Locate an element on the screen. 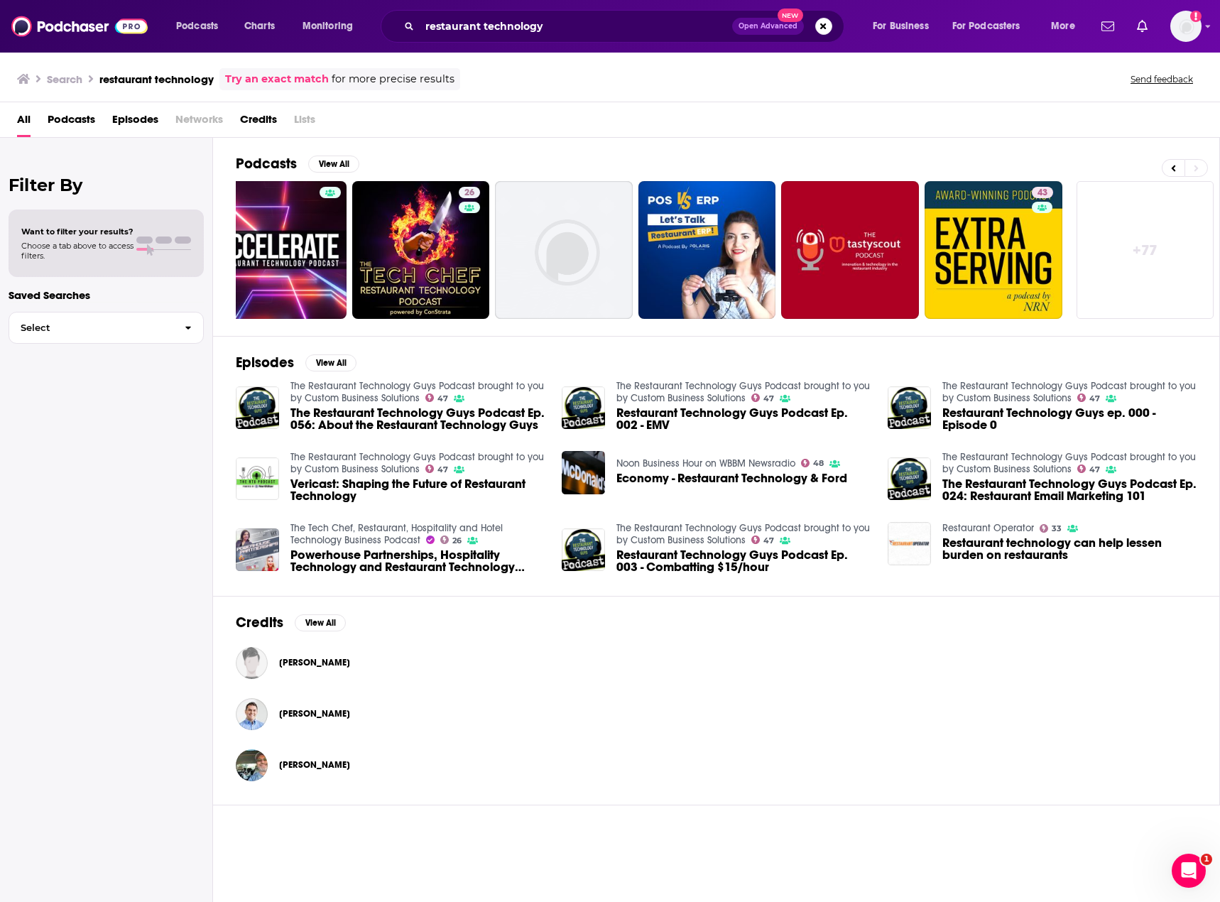  span: Open Advanced is located at coordinates (768, 26).